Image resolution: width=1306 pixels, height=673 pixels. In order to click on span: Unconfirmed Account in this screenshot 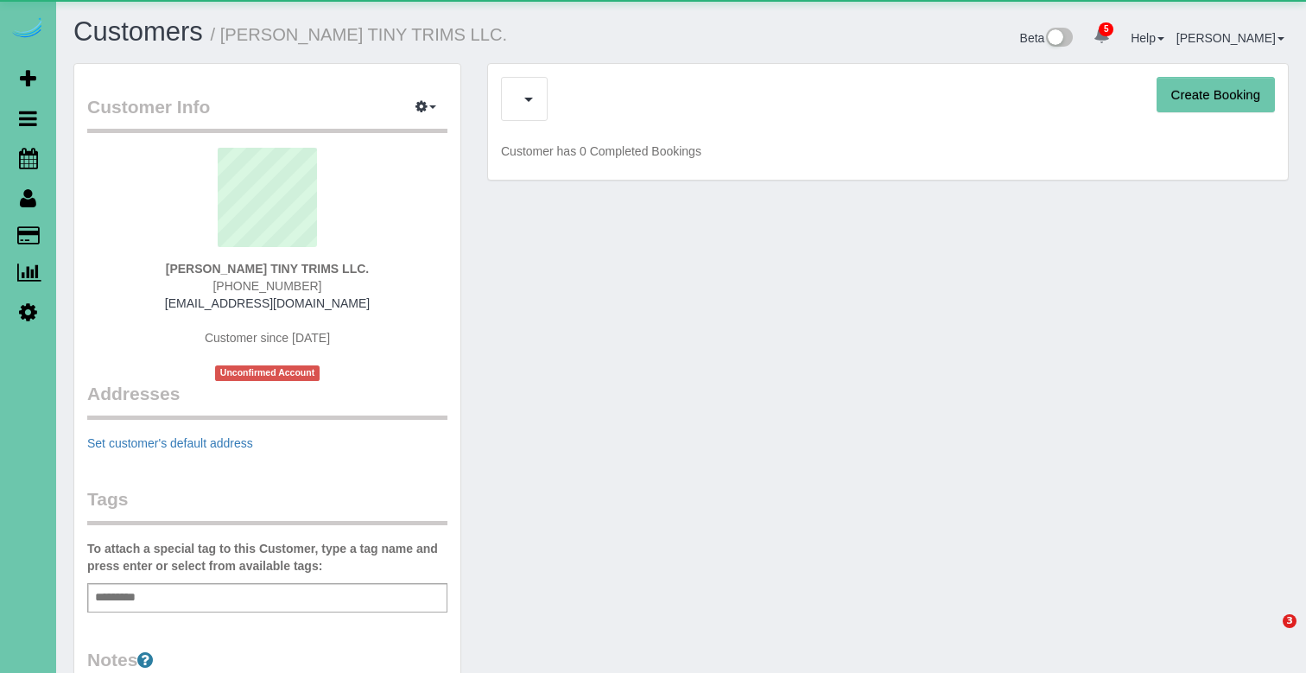, I will do `click(268, 372)`.